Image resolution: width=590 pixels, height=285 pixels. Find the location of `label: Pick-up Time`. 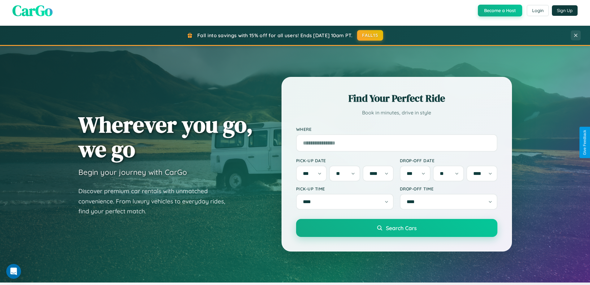

label: Pick-up Time is located at coordinates (345, 188).